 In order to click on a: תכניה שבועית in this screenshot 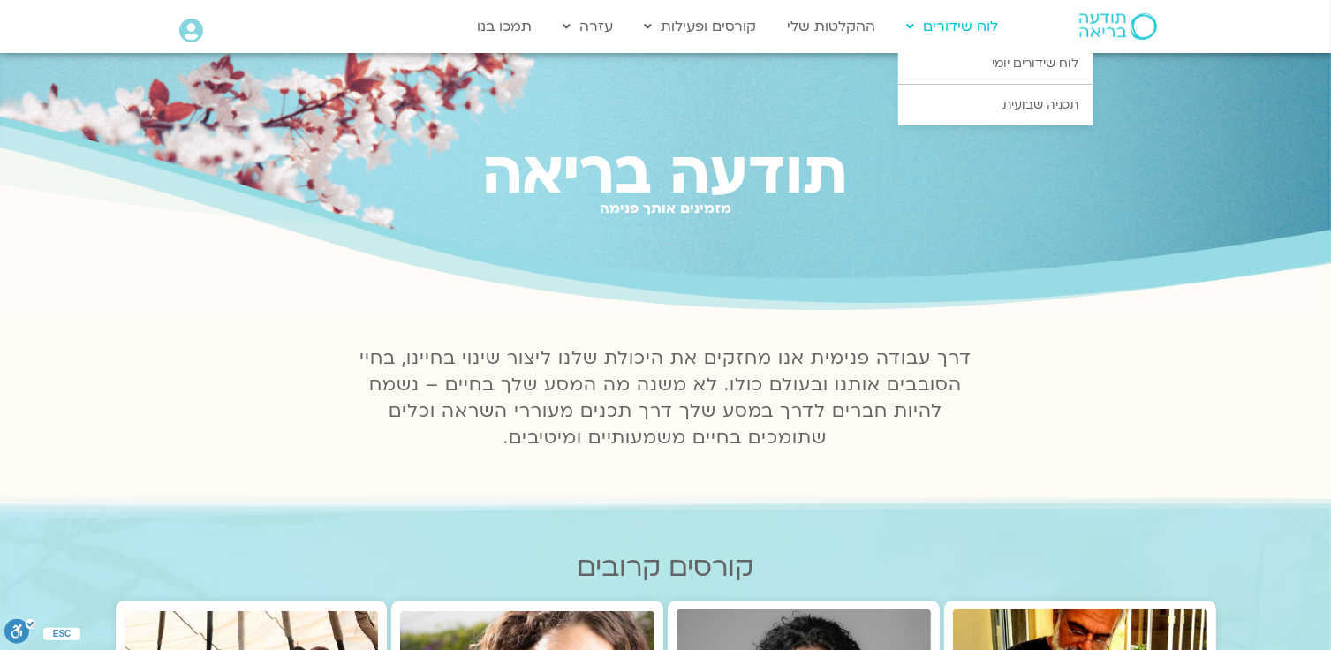, I will do `click(995, 105)`.